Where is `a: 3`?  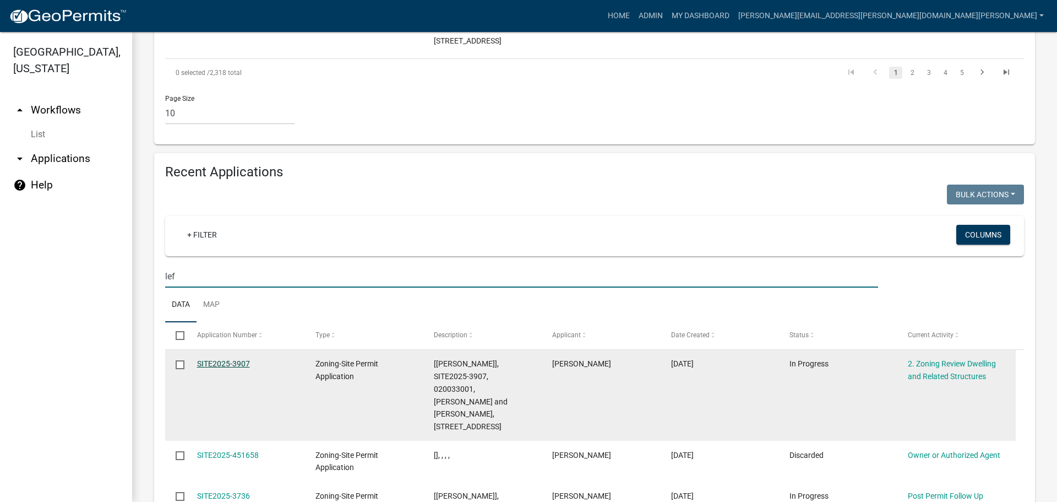 a: 3 is located at coordinates (929, 73).